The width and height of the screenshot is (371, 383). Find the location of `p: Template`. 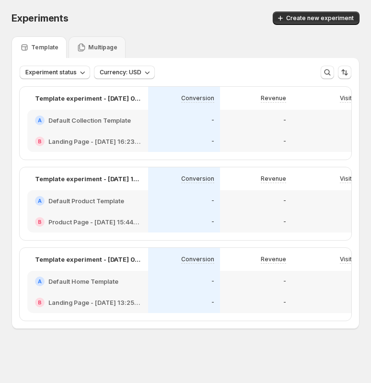

p: Template is located at coordinates (45, 48).